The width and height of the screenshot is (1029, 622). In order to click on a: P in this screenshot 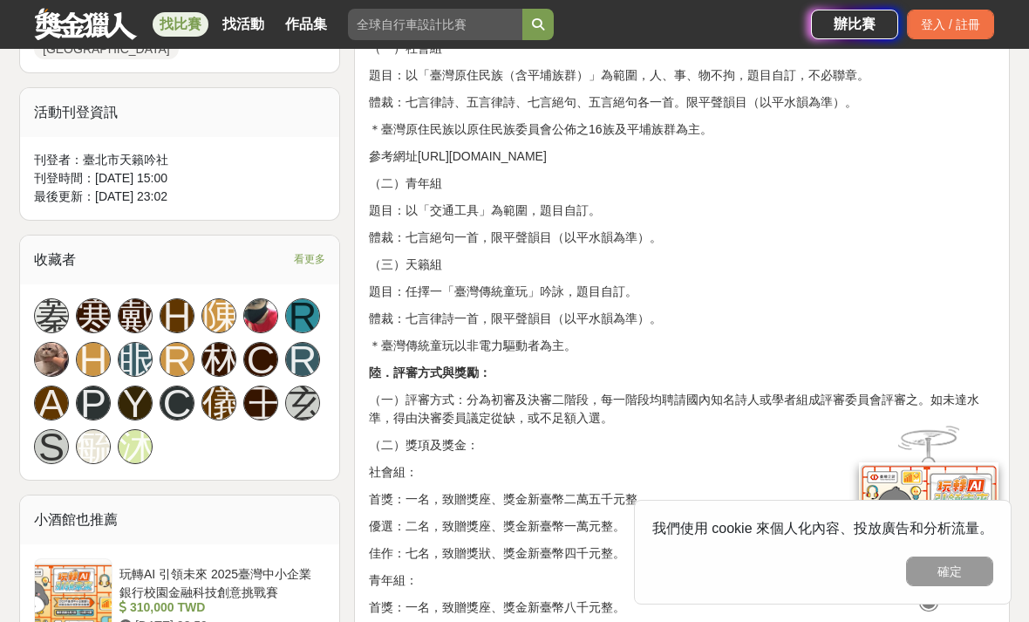, I will do `click(93, 403)`.